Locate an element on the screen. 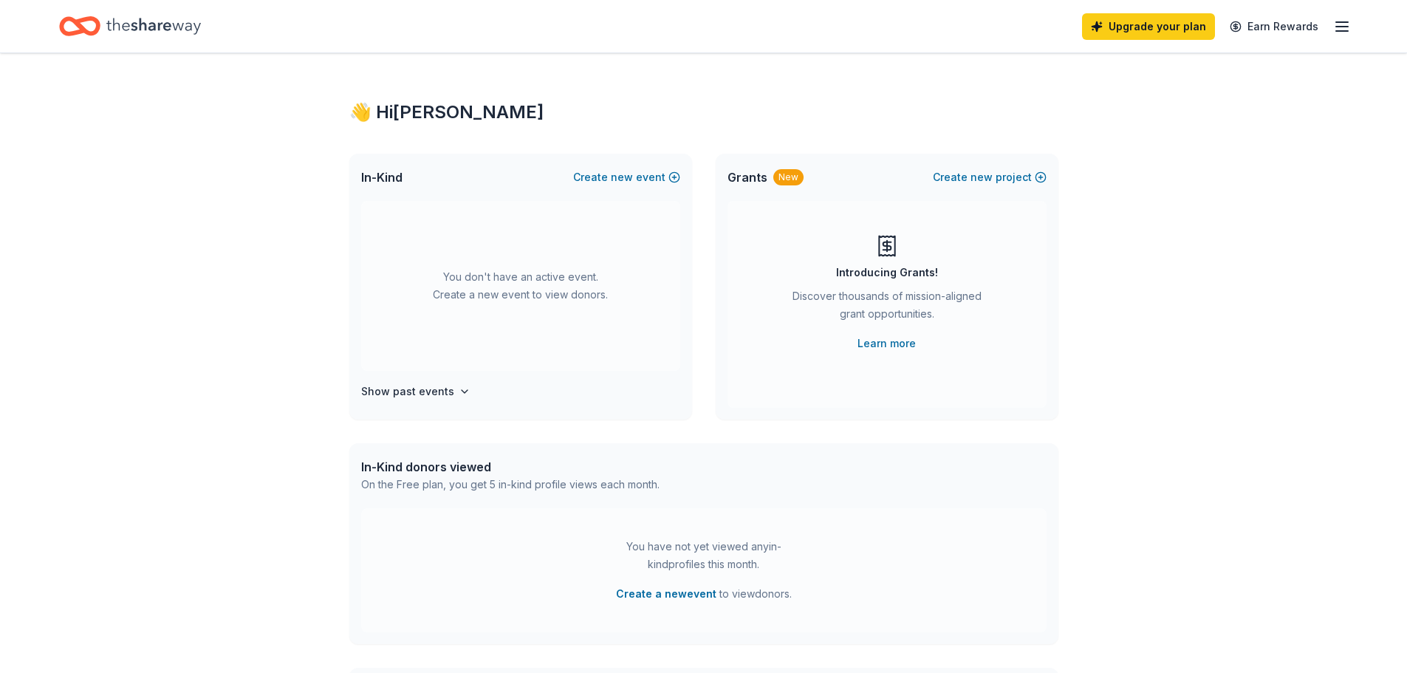  a: Earn Rewards is located at coordinates (1274, 27).